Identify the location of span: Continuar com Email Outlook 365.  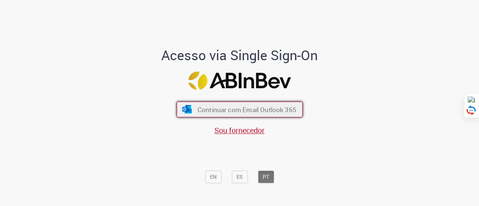
(246, 109).